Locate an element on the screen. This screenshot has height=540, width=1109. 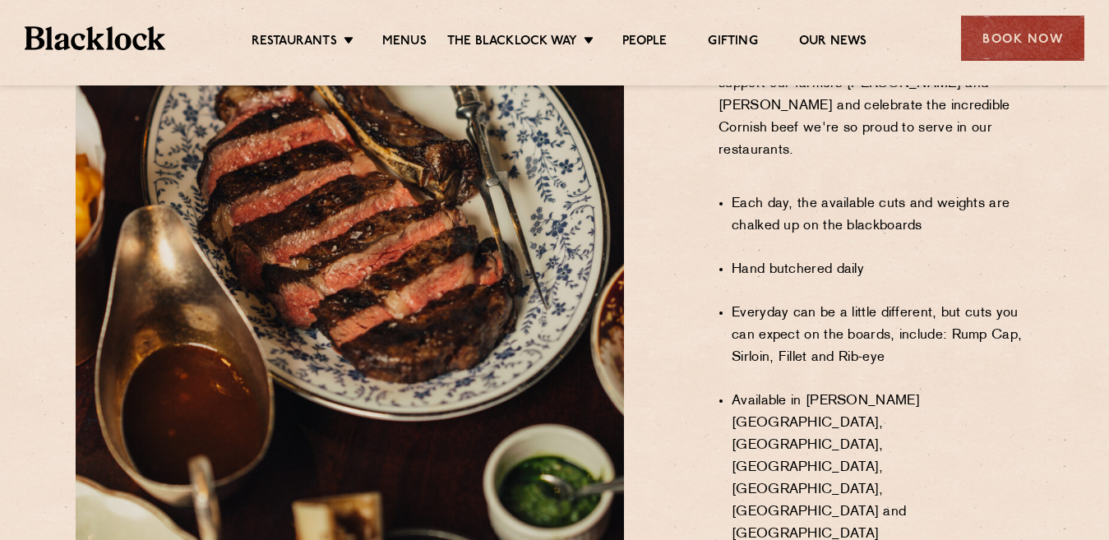
div: Book Now is located at coordinates (1023, 38).